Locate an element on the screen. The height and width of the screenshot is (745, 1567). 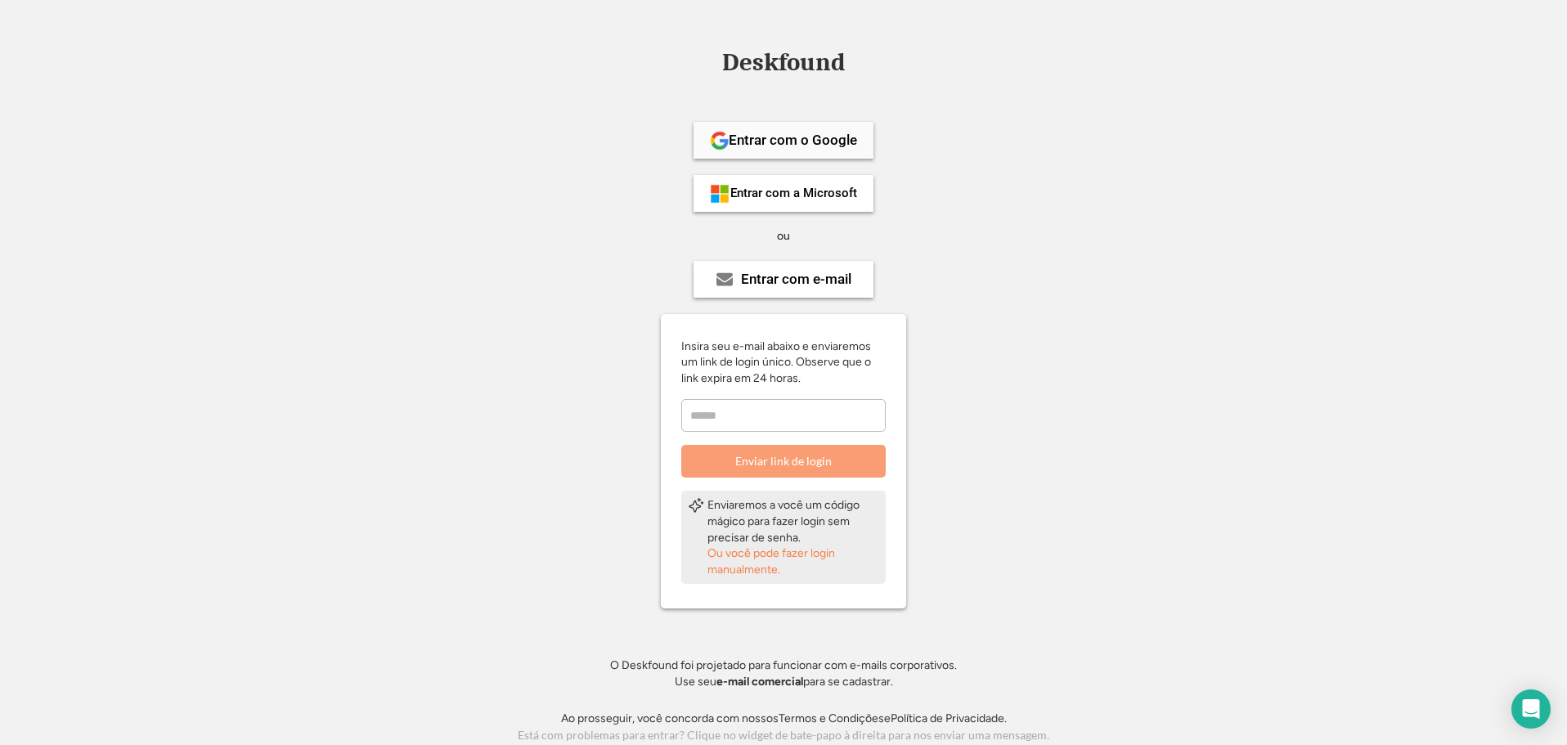
font: Entrar com e-mail is located at coordinates (796, 279).